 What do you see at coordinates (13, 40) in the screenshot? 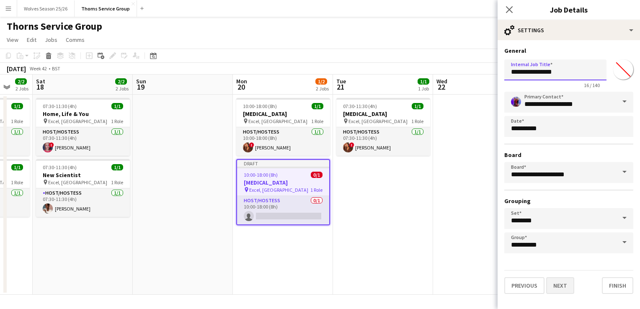
I see `a: View` at bounding box center [13, 40].